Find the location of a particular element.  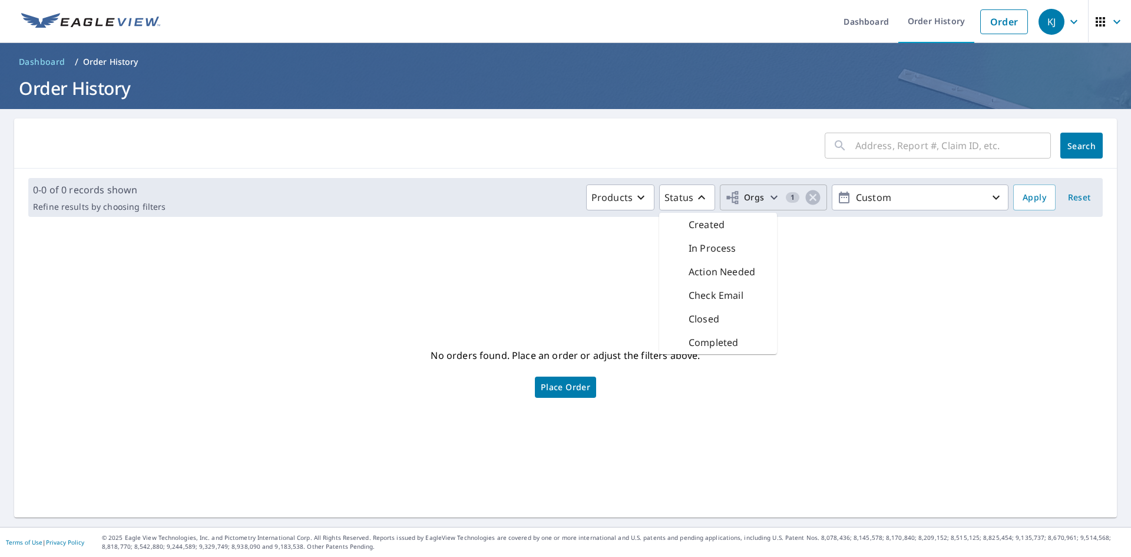

p: Check Email is located at coordinates (716, 295).